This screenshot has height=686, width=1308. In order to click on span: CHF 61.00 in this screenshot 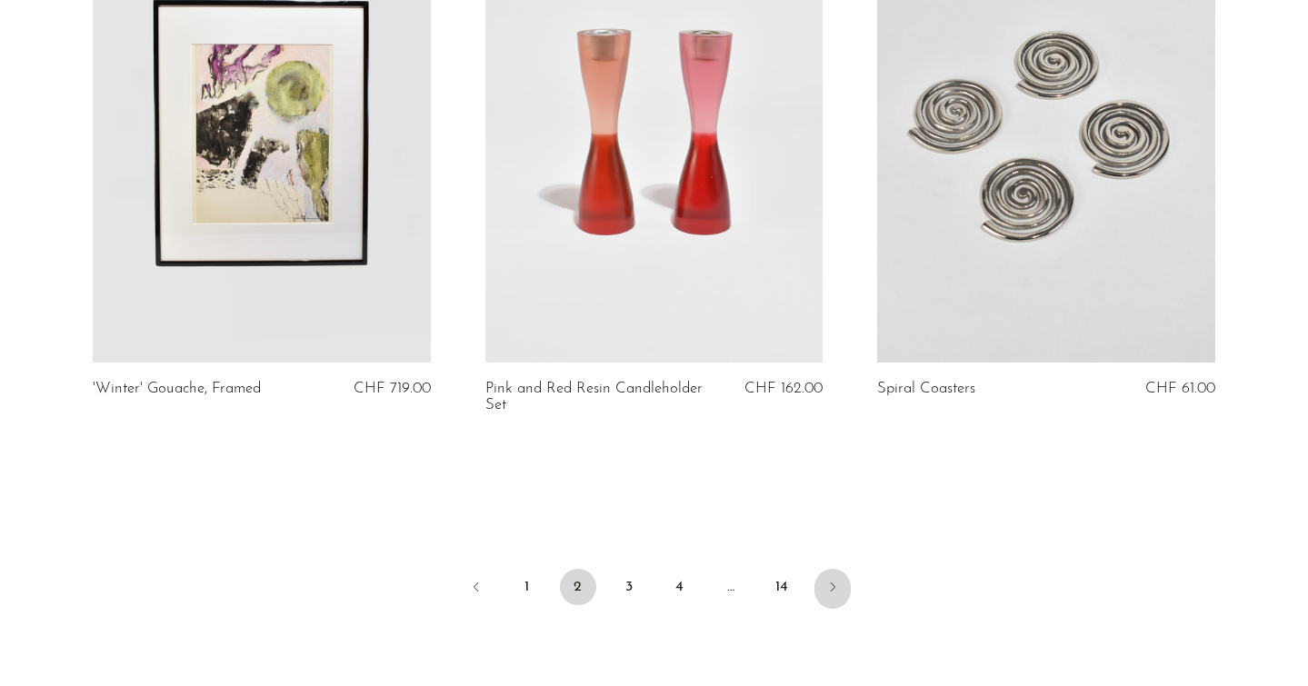, I will do `click(1180, 388)`.